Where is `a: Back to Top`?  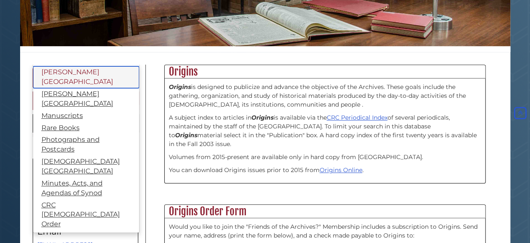 a: Back to Top is located at coordinates (520, 113).